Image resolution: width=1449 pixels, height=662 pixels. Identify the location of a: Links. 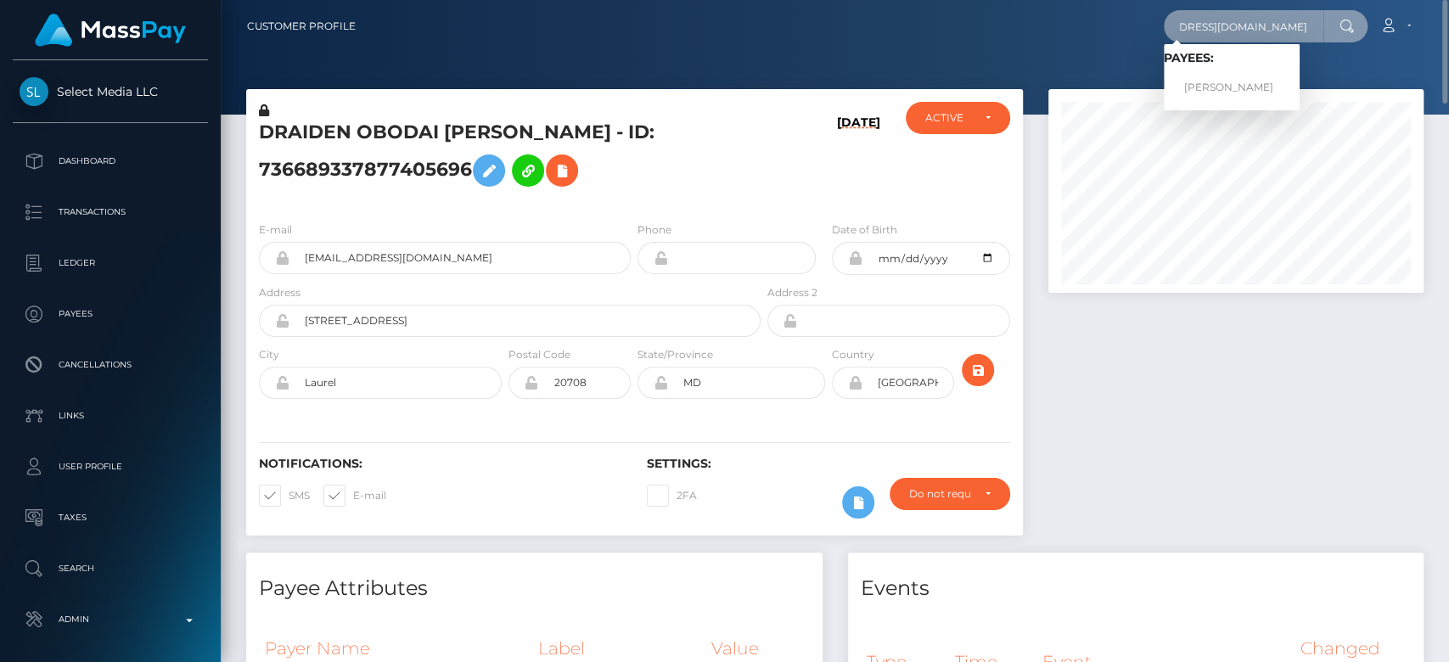
(110, 416).